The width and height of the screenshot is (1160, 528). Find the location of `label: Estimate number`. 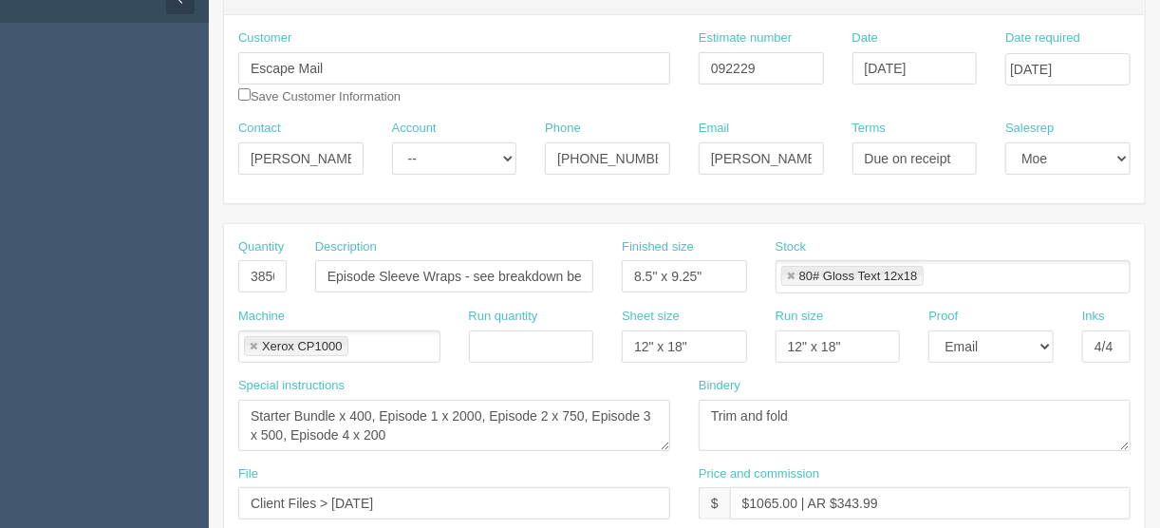

label: Estimate number is located at coordinates (745, 38).